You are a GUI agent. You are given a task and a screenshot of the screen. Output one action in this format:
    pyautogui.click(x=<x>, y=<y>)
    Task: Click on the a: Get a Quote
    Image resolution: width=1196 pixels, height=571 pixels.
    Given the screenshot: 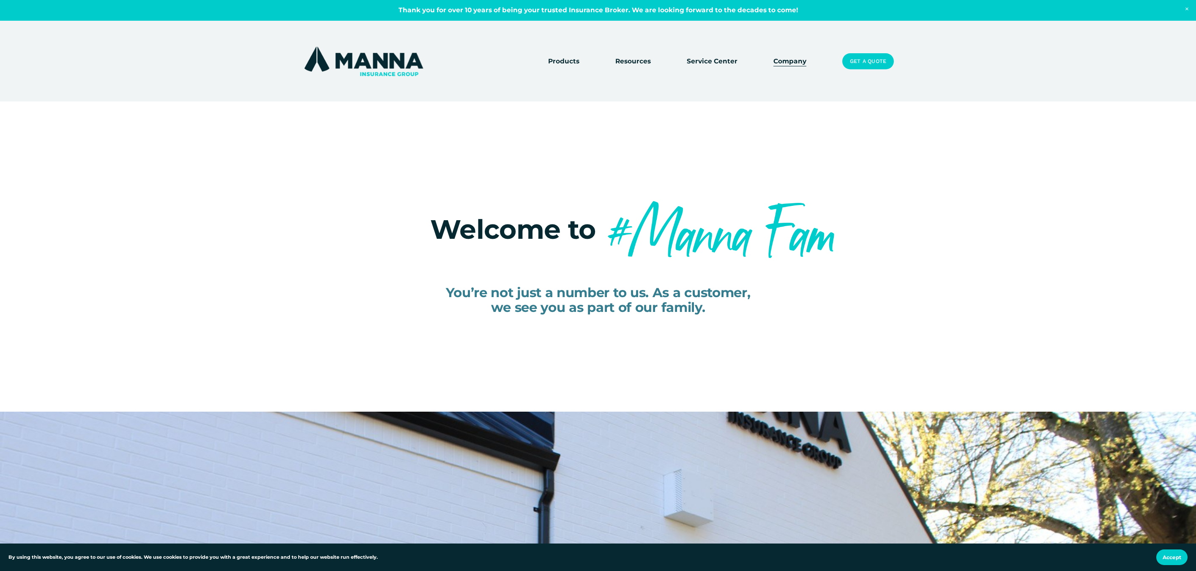 What is the action you would take?
    pyautogui.click(x=868, y=61)
    